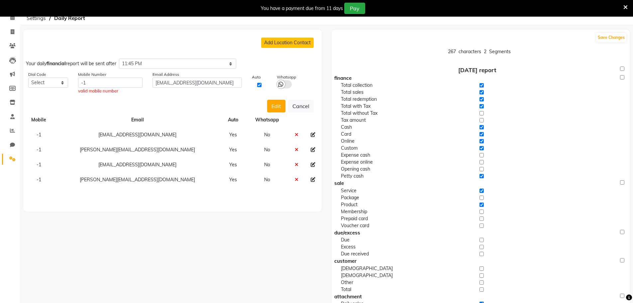 Image resolution: width=633 pixels, height=303 pixels. Describe the element at coordinates (481, 52) in the screenshot. I see `p: 267 2` at that location.